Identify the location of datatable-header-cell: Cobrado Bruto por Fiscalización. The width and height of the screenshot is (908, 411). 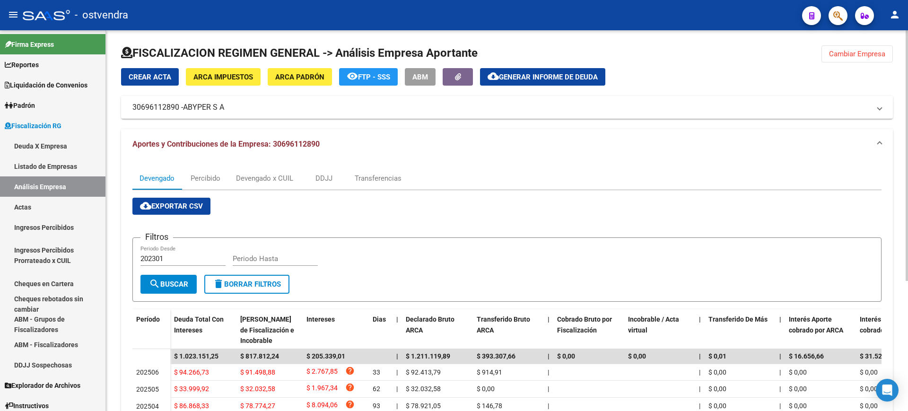
(589, 330).